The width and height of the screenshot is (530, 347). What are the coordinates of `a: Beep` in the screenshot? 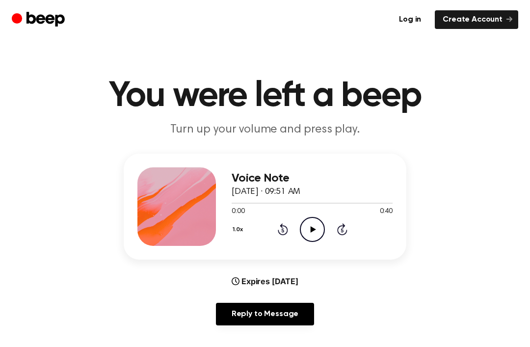 It's located at (39, 20).